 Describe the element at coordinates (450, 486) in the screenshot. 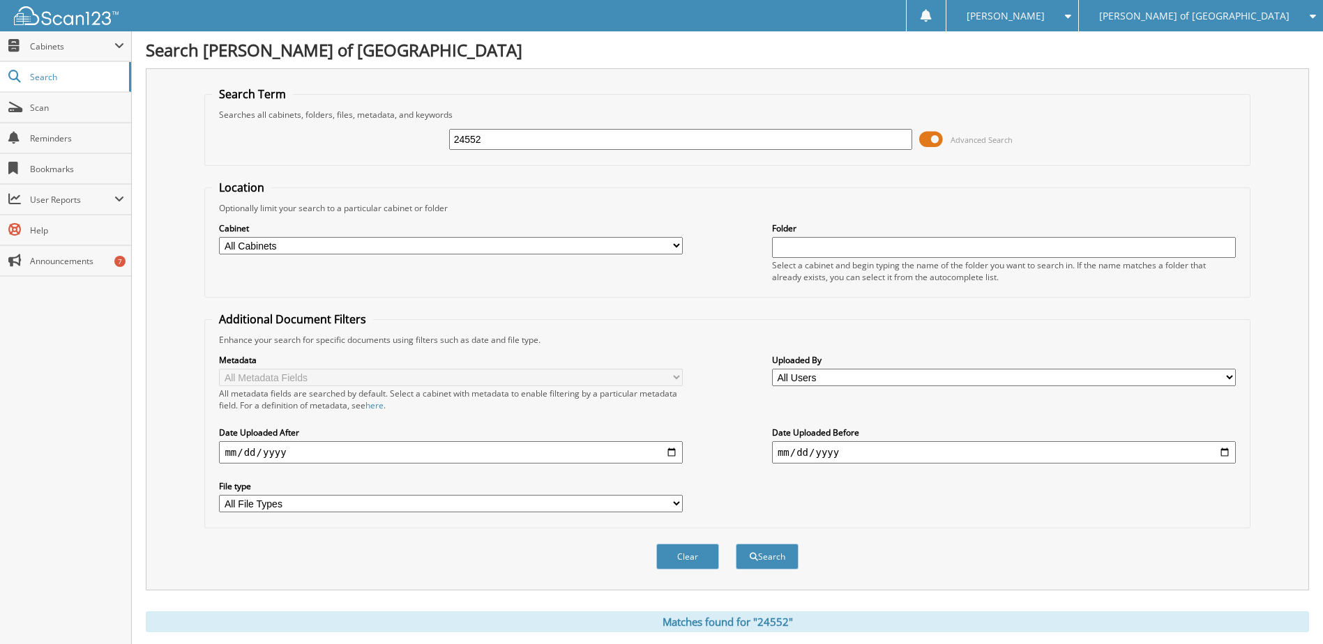

I see `label: File type` at that location.